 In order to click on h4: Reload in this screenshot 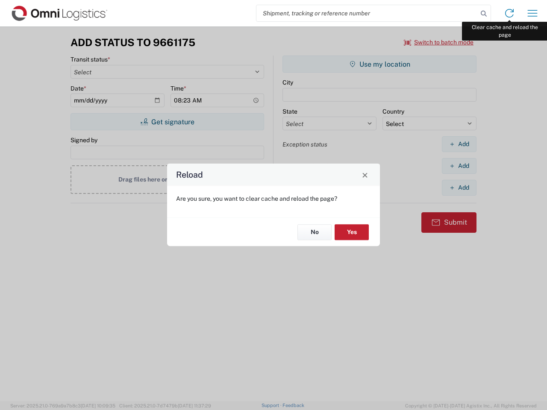, I will do `click(189, 175)`.